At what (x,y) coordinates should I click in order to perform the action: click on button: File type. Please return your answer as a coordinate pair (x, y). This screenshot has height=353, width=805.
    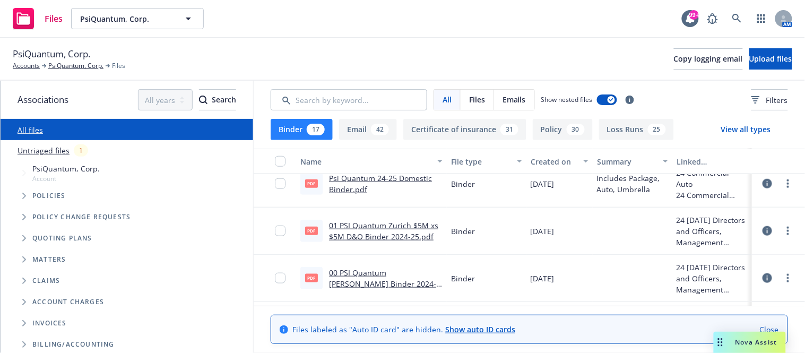
    Looking at the image, I should click on (487, 161).